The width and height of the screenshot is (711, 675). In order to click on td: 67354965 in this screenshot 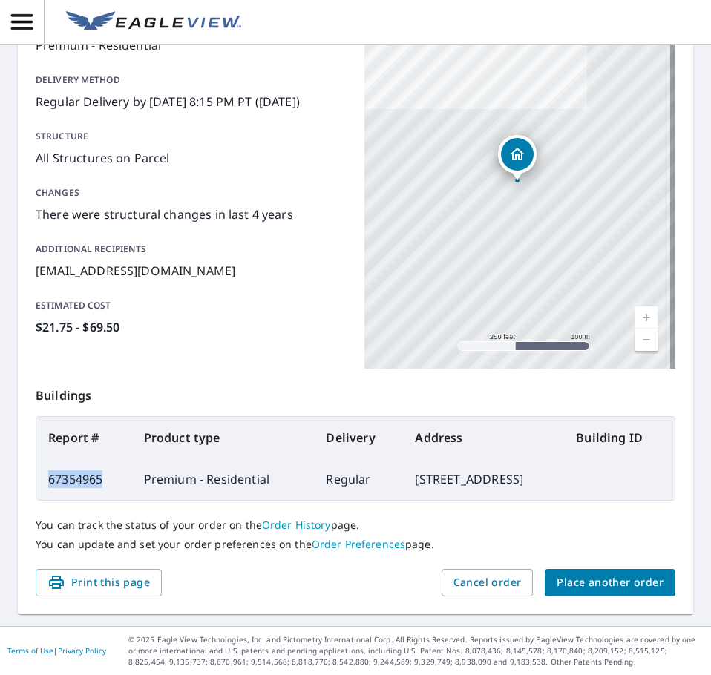, I will do `click(84, 479)`.